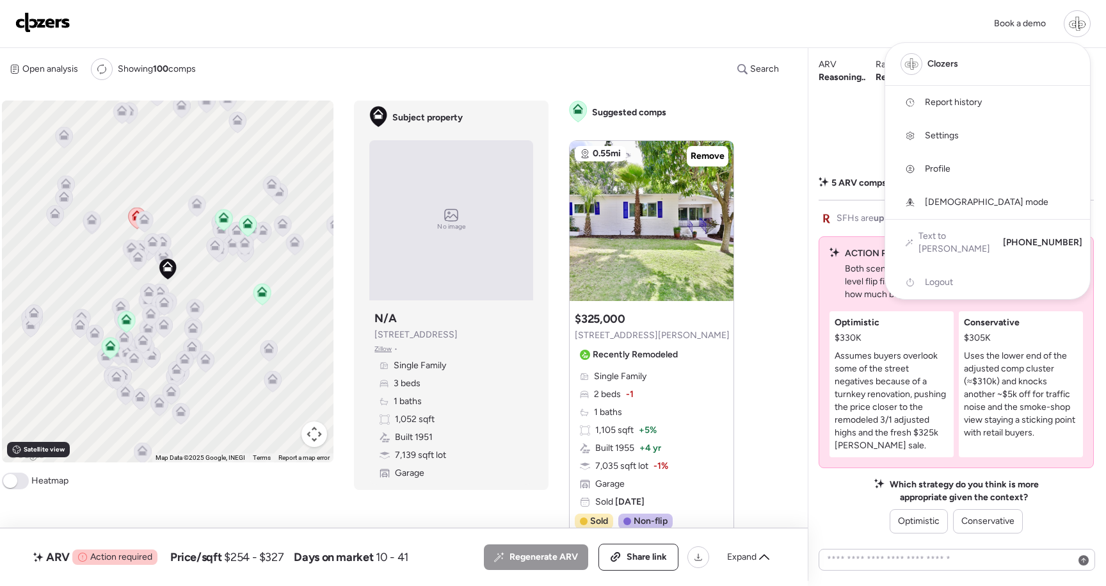  Describe the element at coordinates (742, 557) in the screenshot. I see `span: Expand` at that location.